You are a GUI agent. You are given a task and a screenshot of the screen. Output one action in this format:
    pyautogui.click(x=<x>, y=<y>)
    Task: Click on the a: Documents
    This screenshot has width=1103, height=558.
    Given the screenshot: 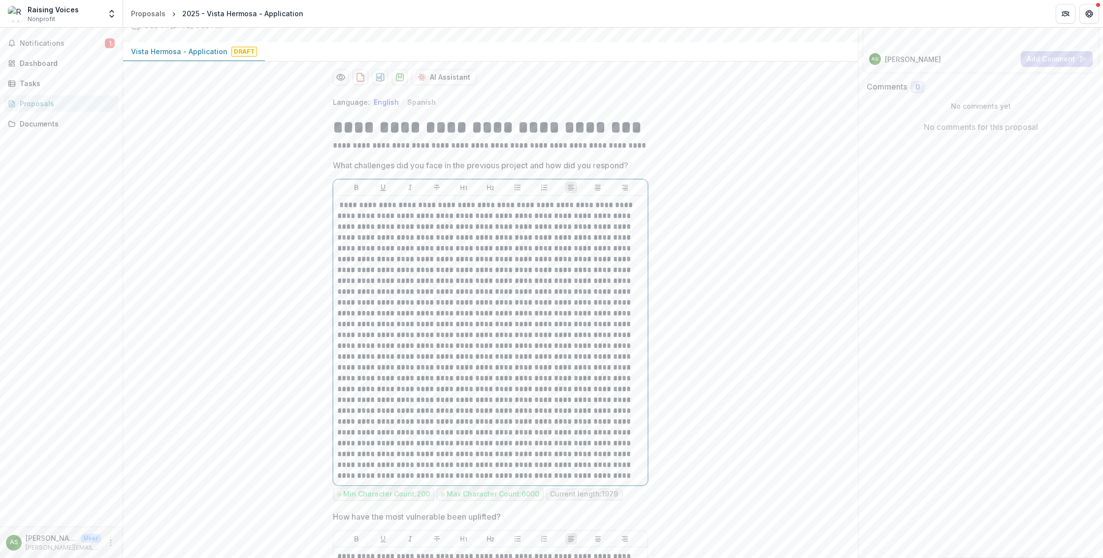 What is the action you would take?
    pyautogui.click(x=61, y=124)
    